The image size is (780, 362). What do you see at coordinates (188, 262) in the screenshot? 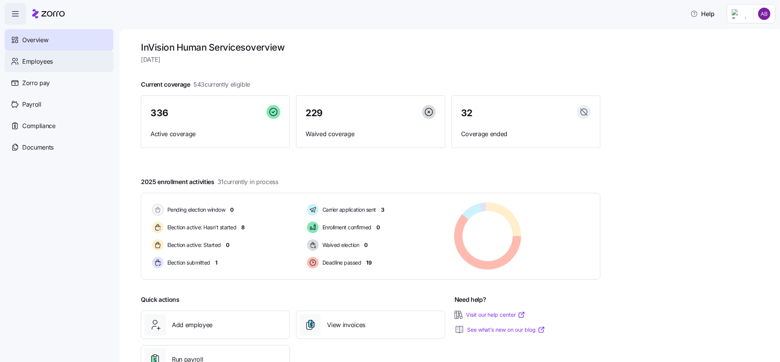
I see `span: Election submitted` at bounding box center [188, 262].